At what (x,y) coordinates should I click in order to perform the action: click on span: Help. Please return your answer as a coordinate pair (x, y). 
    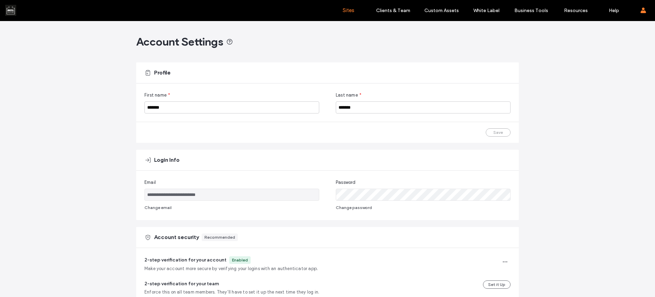
    Looking at the image, I should click on (23, 8).